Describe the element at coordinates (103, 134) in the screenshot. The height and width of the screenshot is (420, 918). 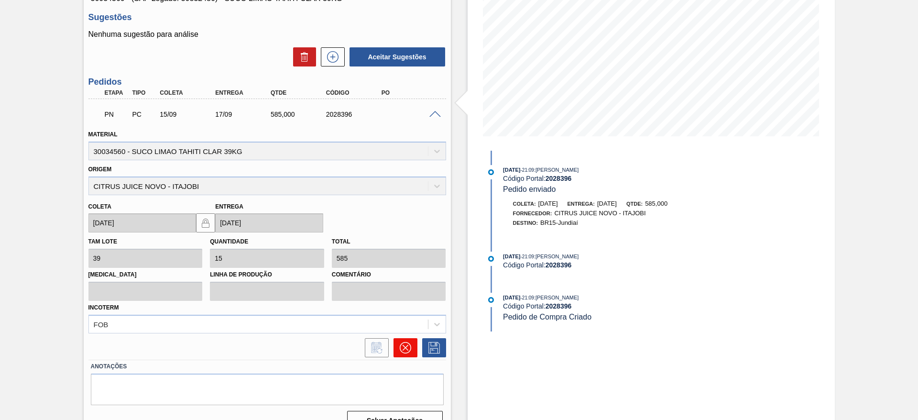
I see `label: Material` at that location.